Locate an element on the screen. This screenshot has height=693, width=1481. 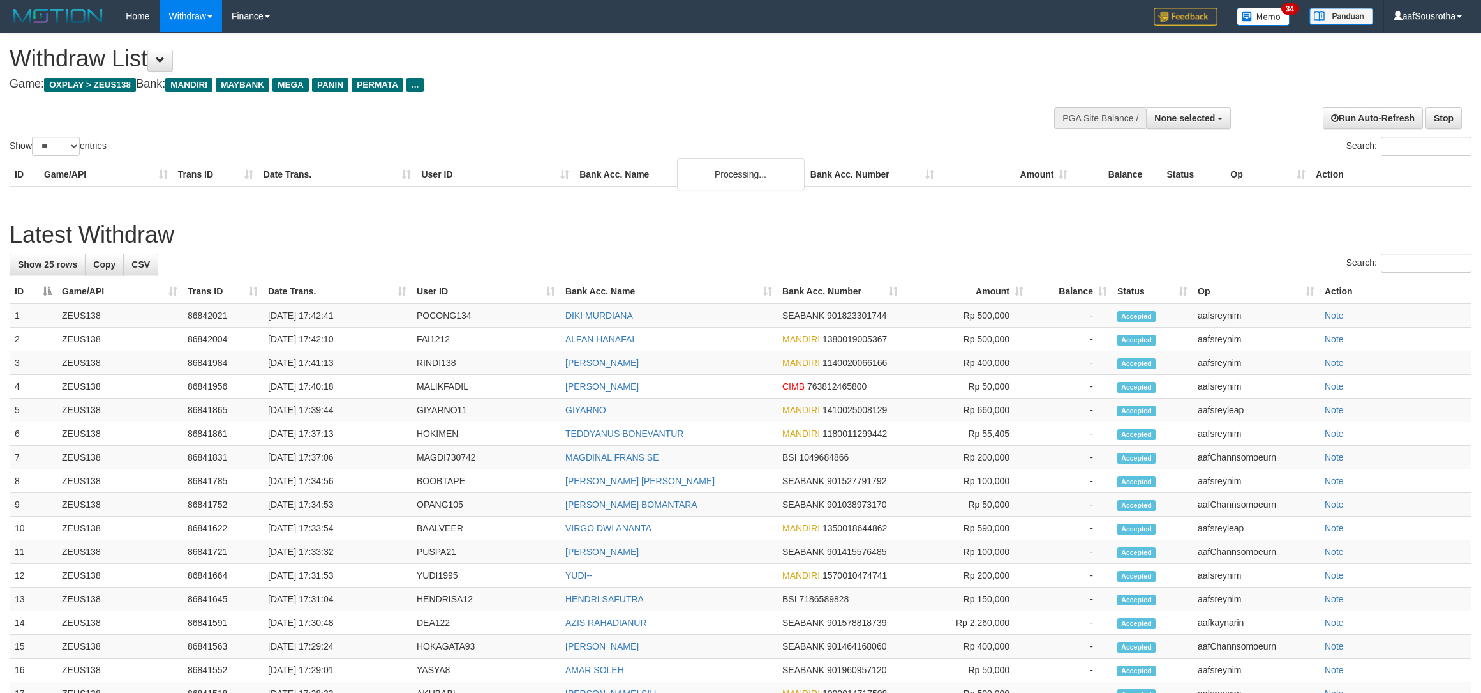
td: OPANG105 is located at coordinates (486, 504).